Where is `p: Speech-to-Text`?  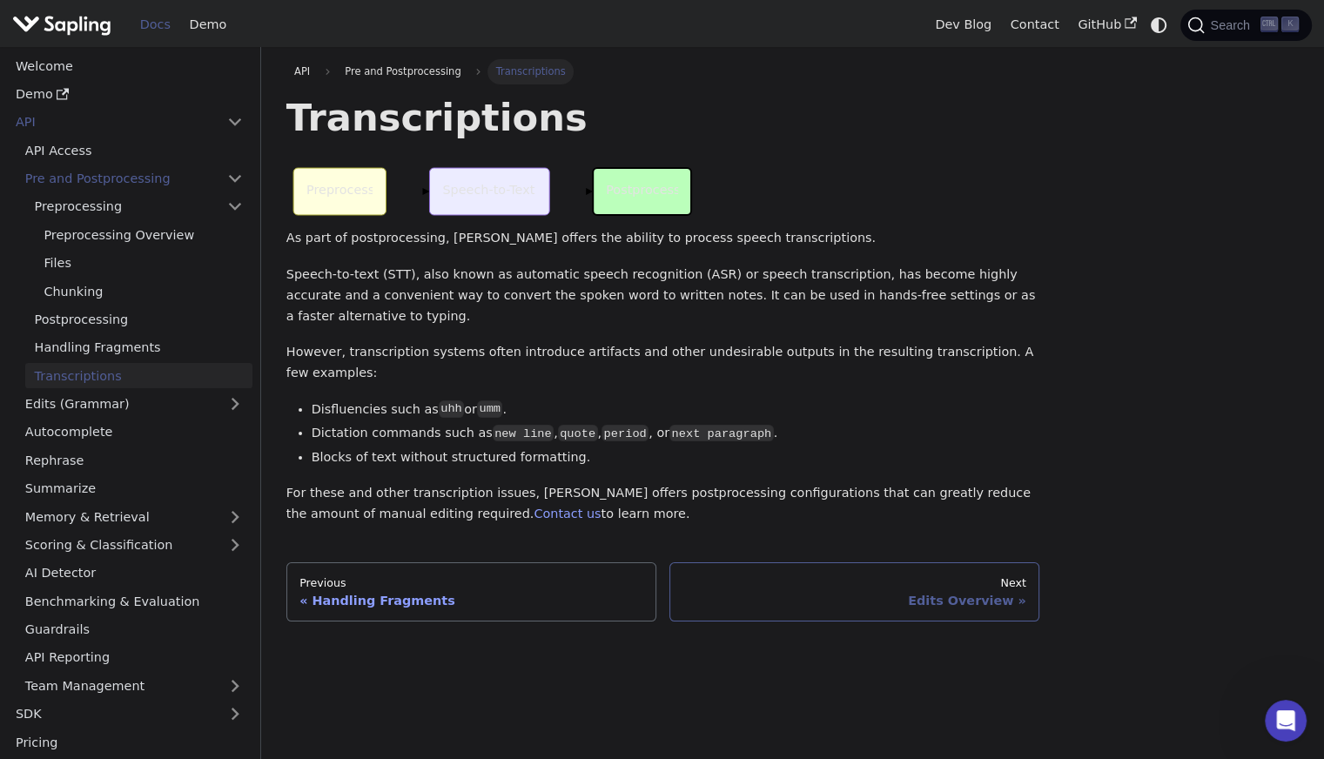
p: Speech-to-Text is located at coordinates (488, 191).